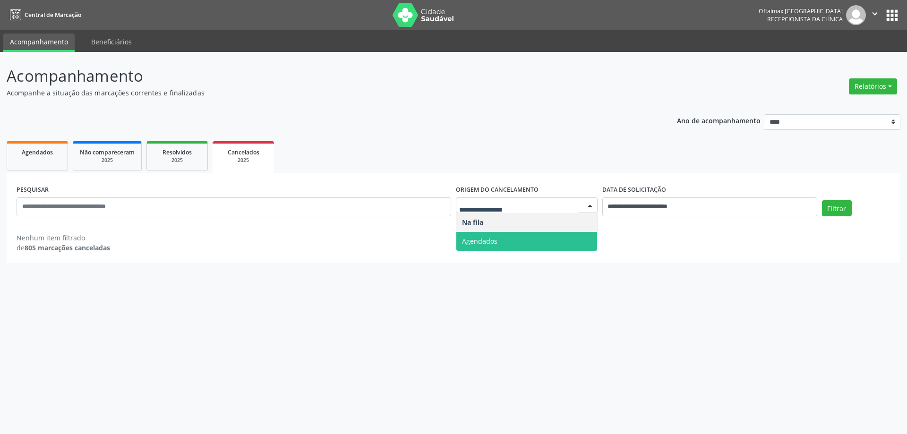  I want to click on span: Na fila, so click(472, 222).